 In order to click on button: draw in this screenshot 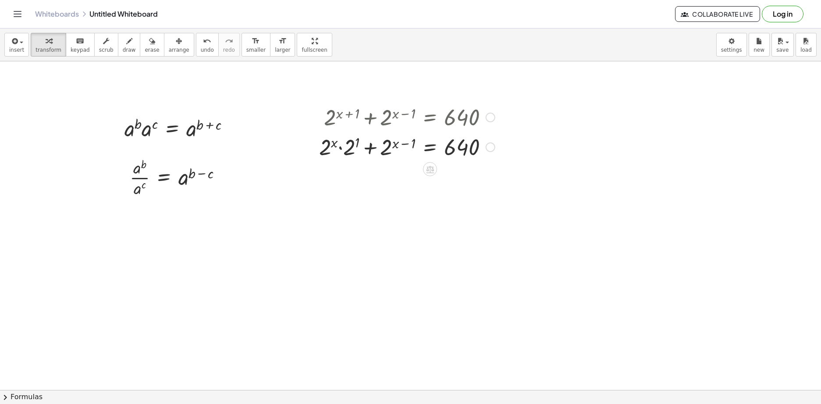, I will do `click(129, 45)`.